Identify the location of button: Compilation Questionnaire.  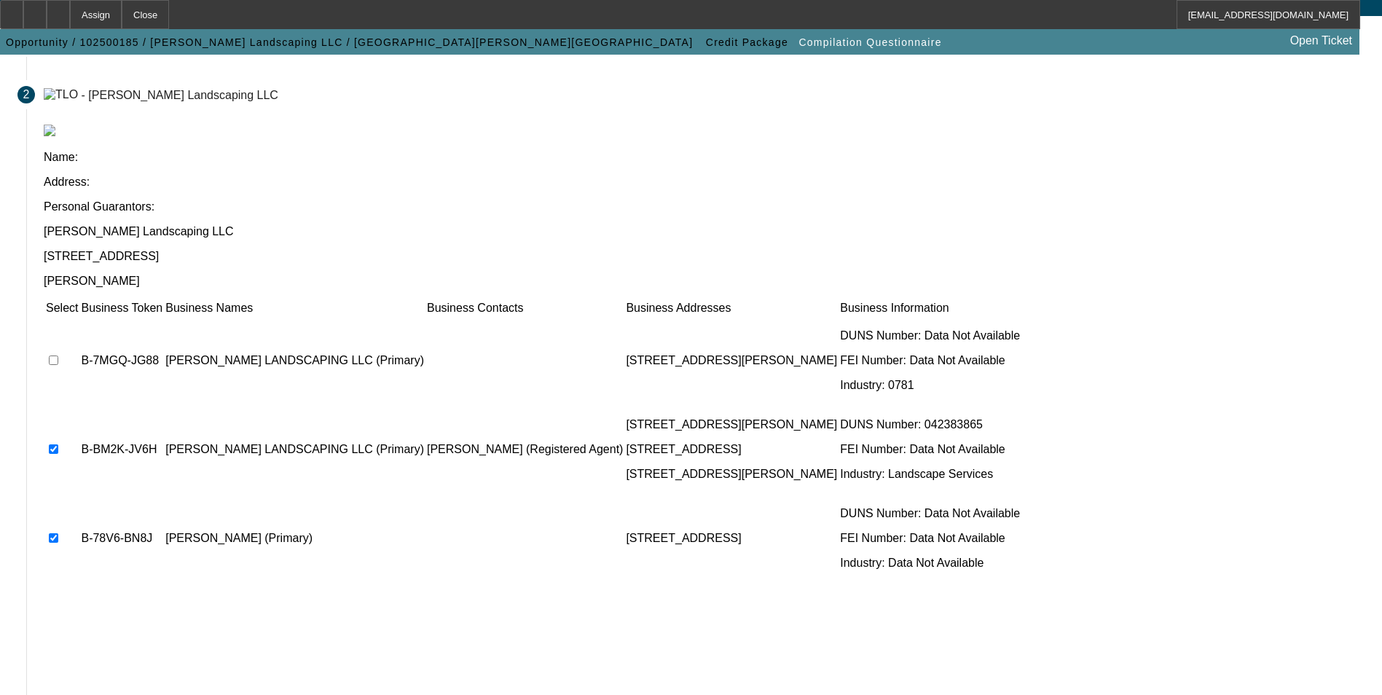
(870, 42).